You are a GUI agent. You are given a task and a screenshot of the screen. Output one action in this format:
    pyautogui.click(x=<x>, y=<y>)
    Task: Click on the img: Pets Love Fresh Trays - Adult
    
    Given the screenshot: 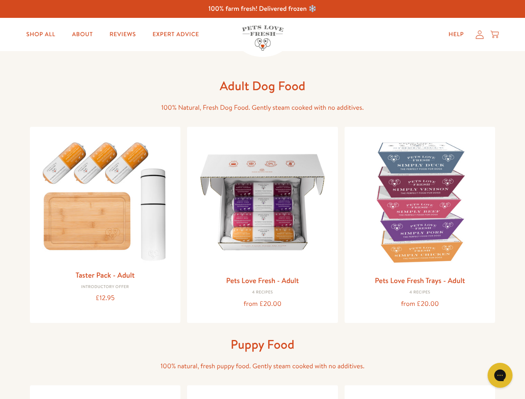 What is the action you would take?
    pyautogui.click(x=419, y=202)
    